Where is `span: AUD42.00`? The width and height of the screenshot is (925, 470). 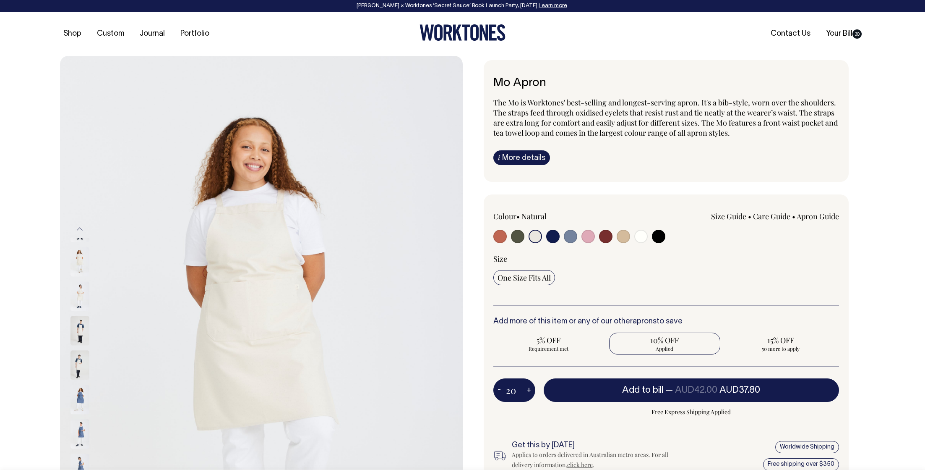 span: AUD42.00 is located at coordinates (696, 390).